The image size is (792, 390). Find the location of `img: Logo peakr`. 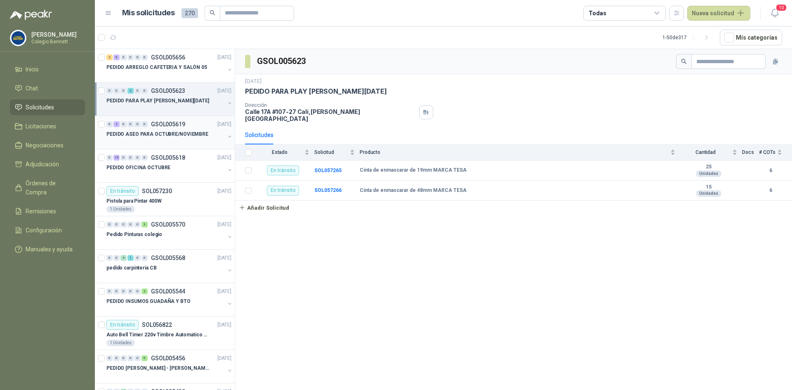

img: Logo peakr is located at coordinates (31, 15).